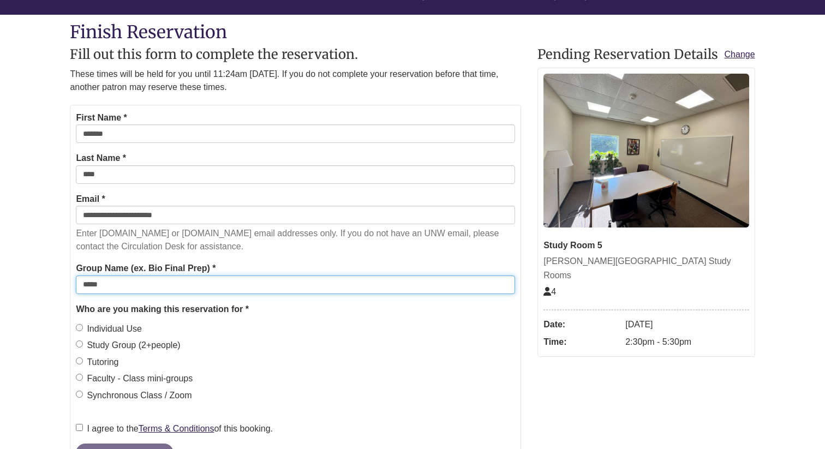  What do you see at coordinates (79, 361) in the screenshot?
I see `input: Tutoring` at bounding box center [79, 361].